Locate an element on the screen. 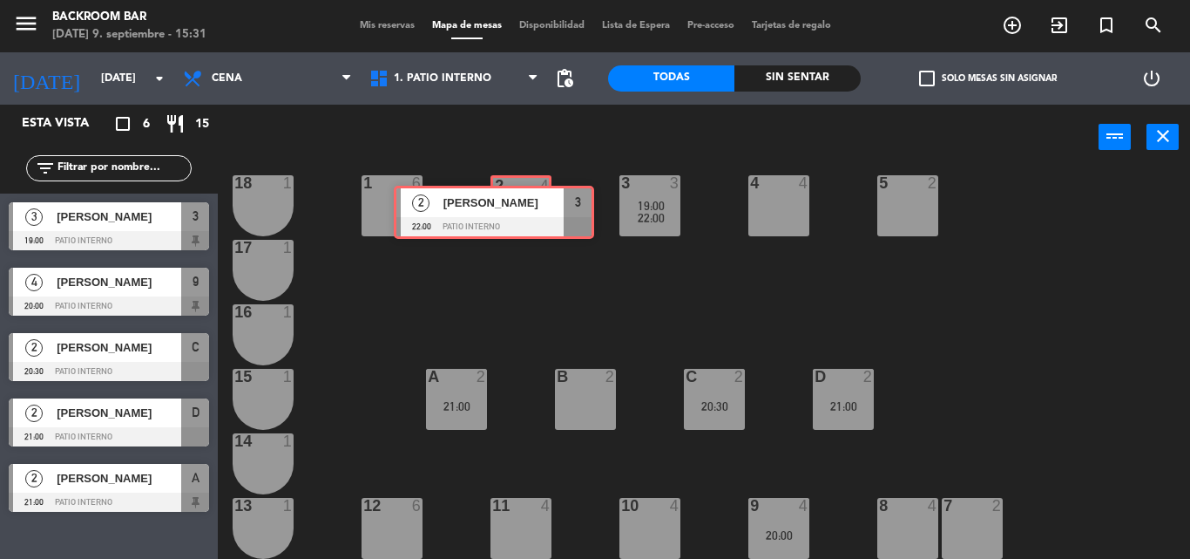 This screenshot has height=559, width=1190. i: filter_list is located at coordinates (45, 168).